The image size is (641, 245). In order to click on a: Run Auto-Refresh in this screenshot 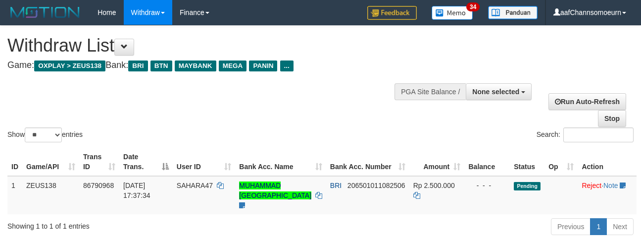, I will do `click(587, 102)`.